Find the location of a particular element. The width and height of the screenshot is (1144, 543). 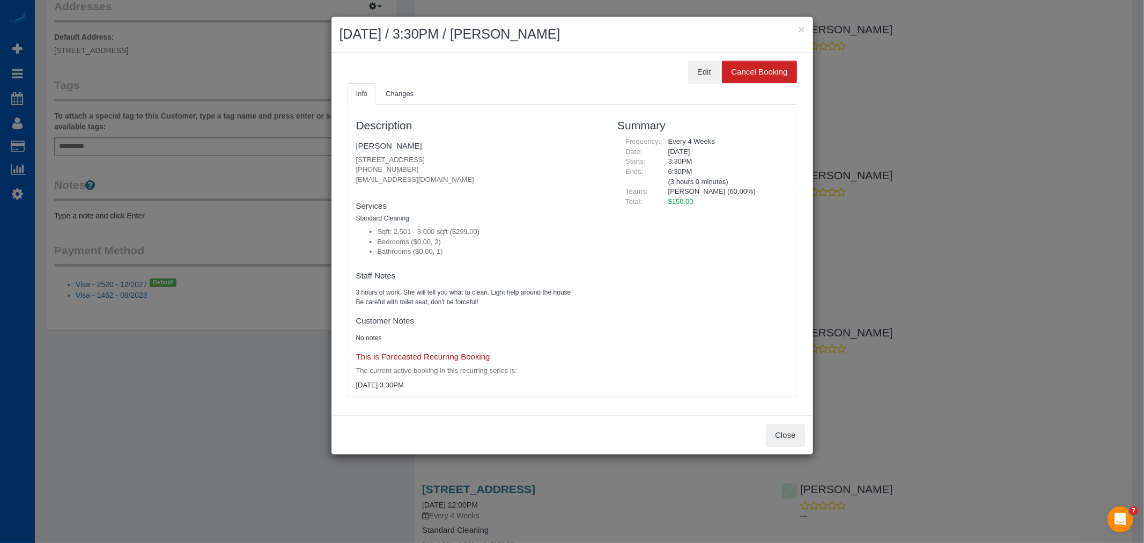

span: Frequency: is located at coordinates (643, 141).